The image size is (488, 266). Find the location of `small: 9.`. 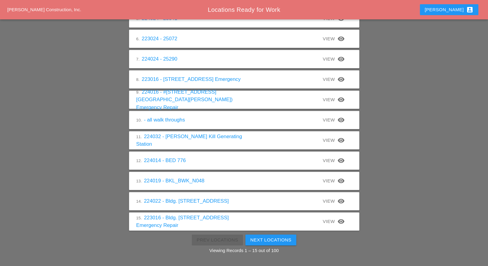

small: 9. is located at coordinates (138, 92).